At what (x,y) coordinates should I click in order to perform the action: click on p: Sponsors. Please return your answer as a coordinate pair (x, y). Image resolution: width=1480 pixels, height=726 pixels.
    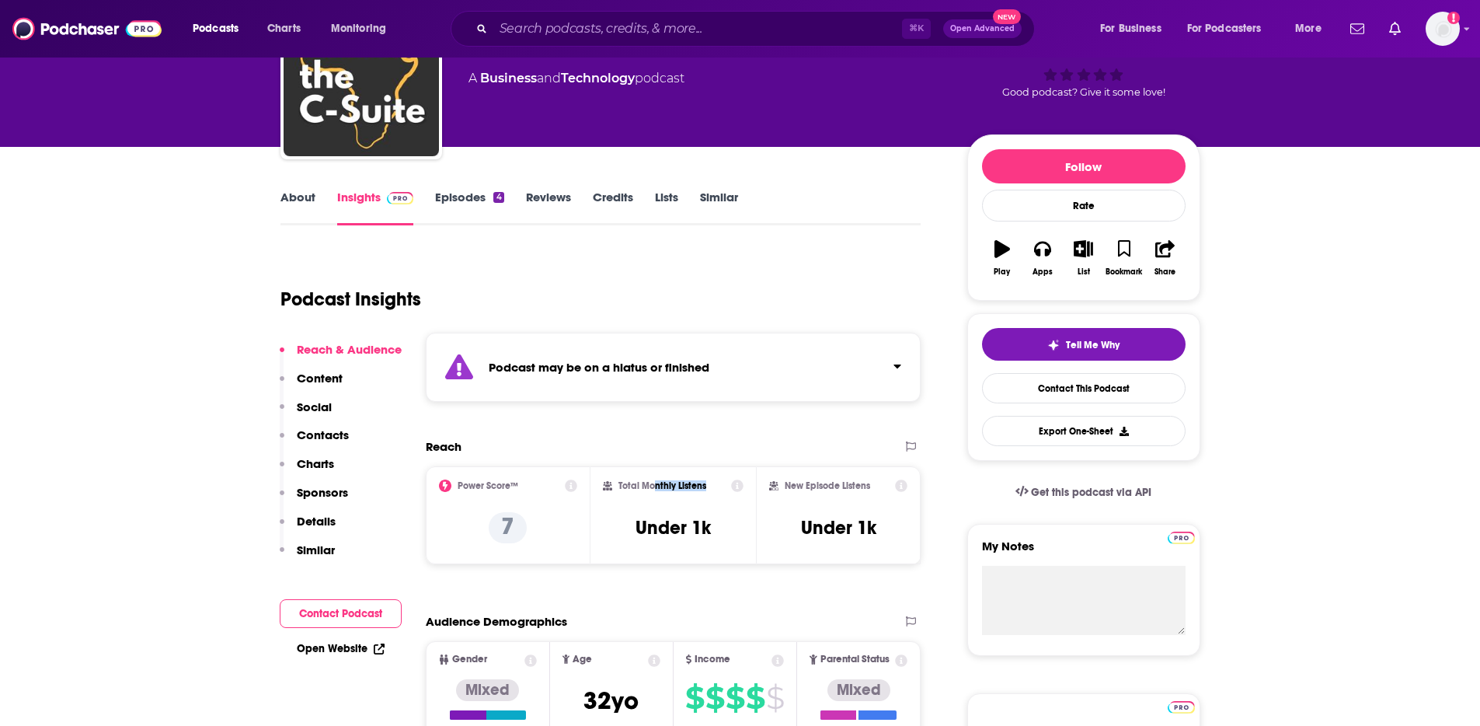
    Looking at the image, I should click on (322, 492).